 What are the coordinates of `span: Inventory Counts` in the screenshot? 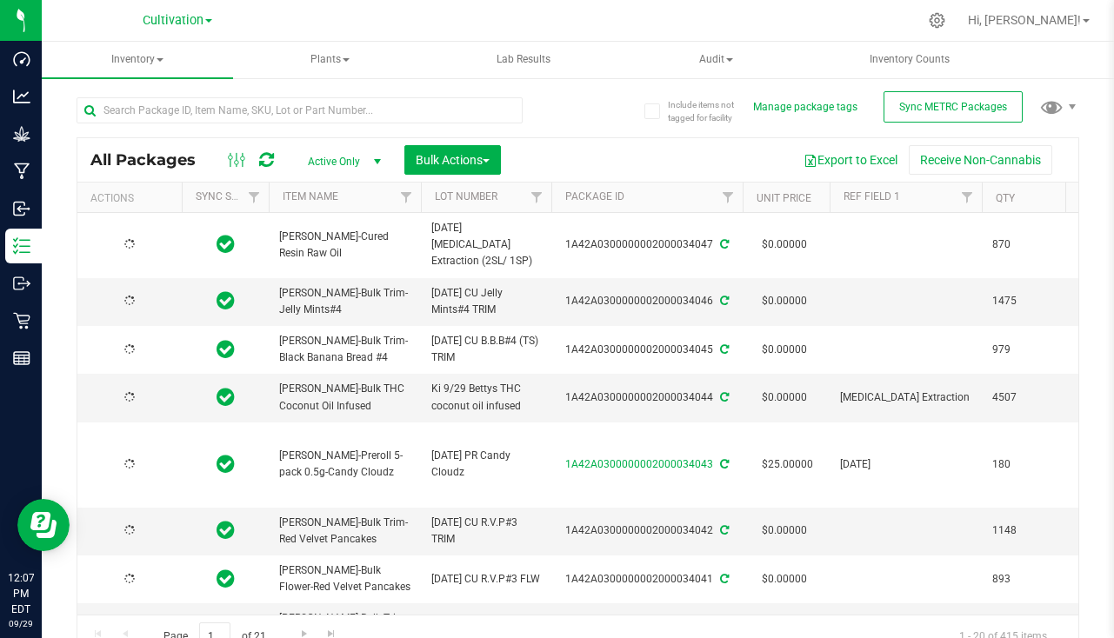 It's located at (909, 59).